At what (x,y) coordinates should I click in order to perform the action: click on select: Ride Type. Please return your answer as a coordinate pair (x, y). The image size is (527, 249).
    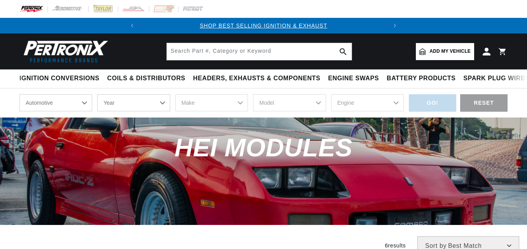
    Looking at the image, I should click on (56, 103).